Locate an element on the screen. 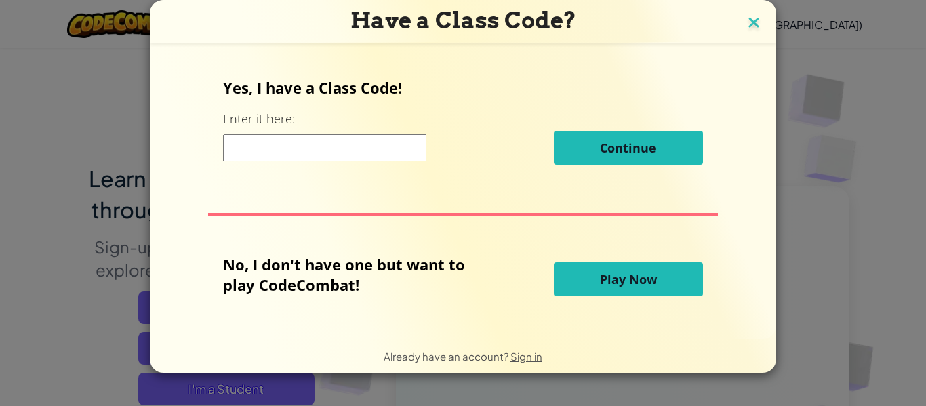 The width and height of the screenshot is (926, 406). span: Continue is located at coordinates (628, 148).